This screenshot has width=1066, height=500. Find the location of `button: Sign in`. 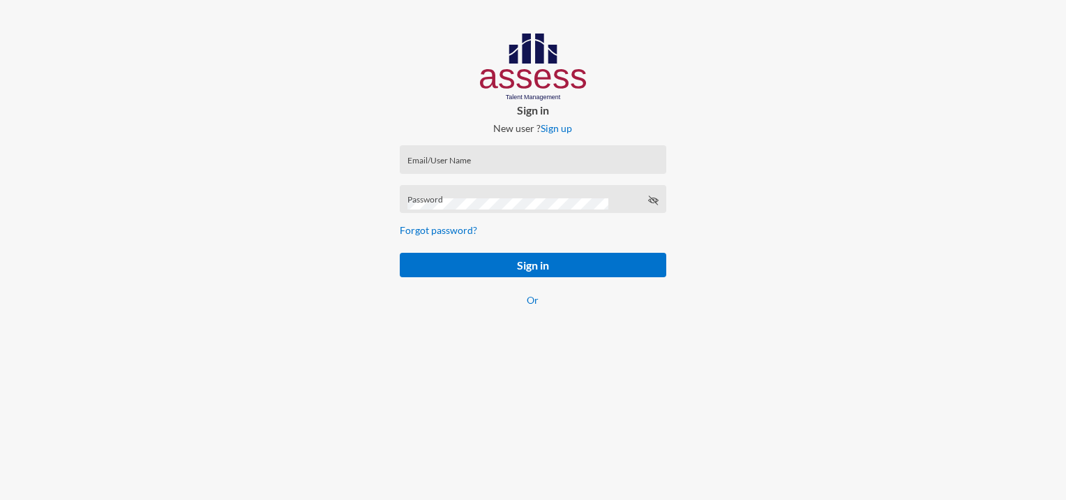

button: Sign in is located at coordinates (532, 264).